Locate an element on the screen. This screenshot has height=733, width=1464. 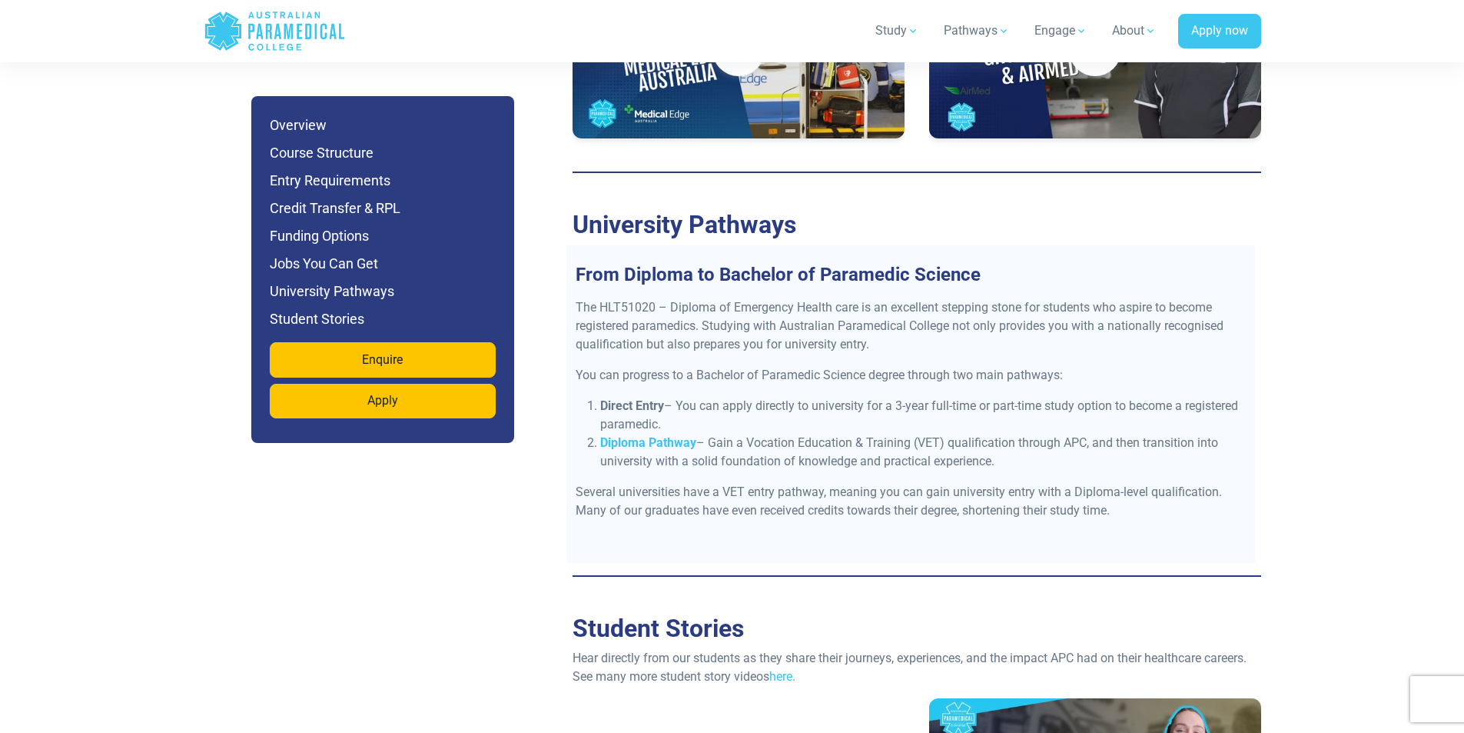
p: The HLT51020 – Diploma of Emergency Health care is an excellent stepping stone for students who a... is located at coordinates (911, 326).